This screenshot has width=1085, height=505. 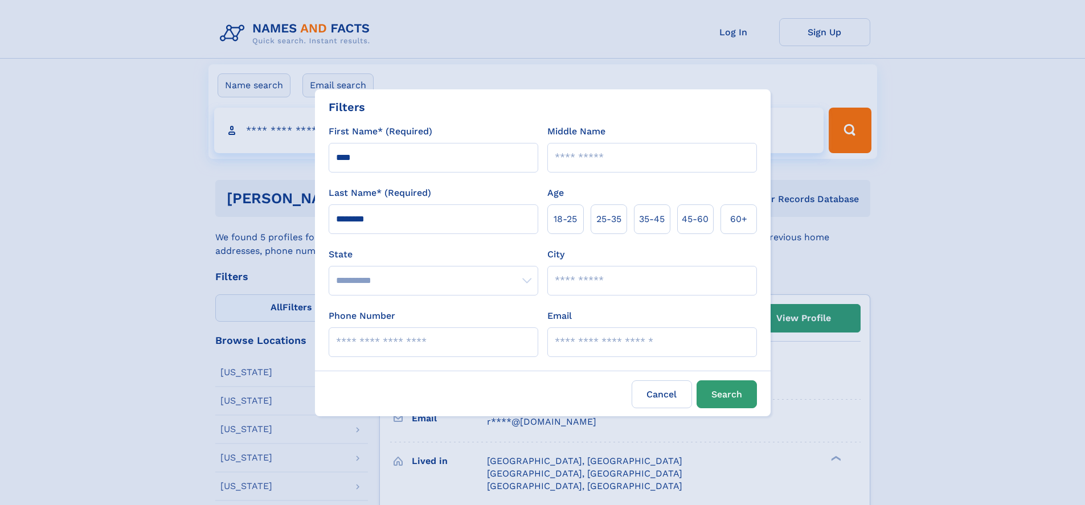 What do you see at coordinates (576, 132) in the screenshot?
I see `label: Middle Name` at bounding box center [576, 132].